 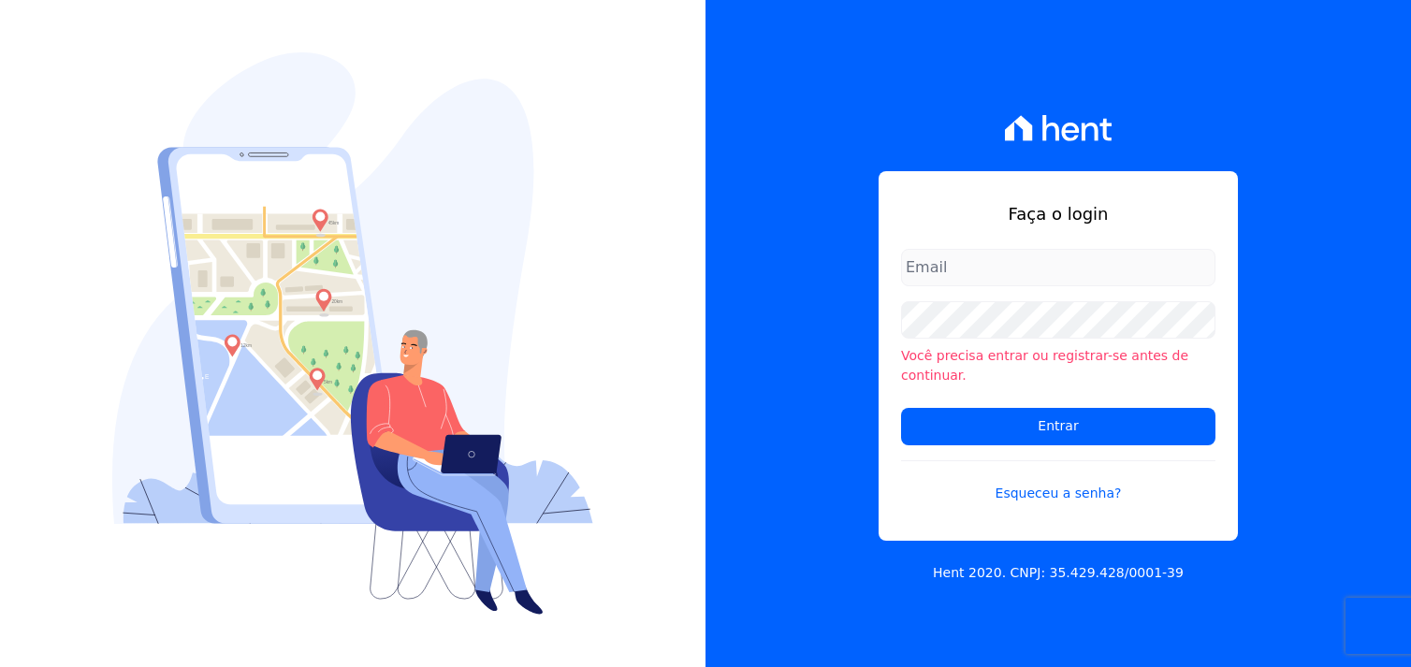 I want to click on input: Entrar, so click(x=1058, y=427).